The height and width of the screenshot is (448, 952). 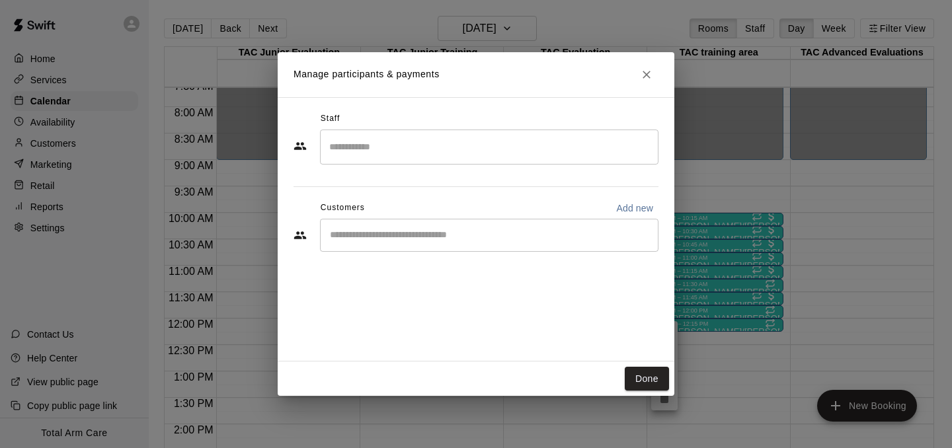 I want to click on div: Search staff, so click(x=489, y=147).